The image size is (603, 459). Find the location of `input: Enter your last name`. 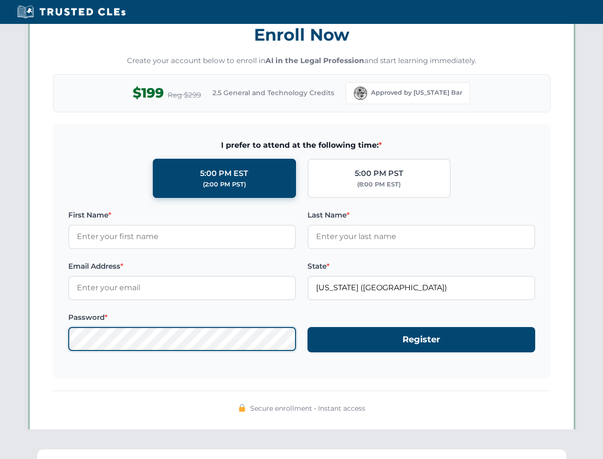

input: Enter your last name is located at coordinates (421, 236).